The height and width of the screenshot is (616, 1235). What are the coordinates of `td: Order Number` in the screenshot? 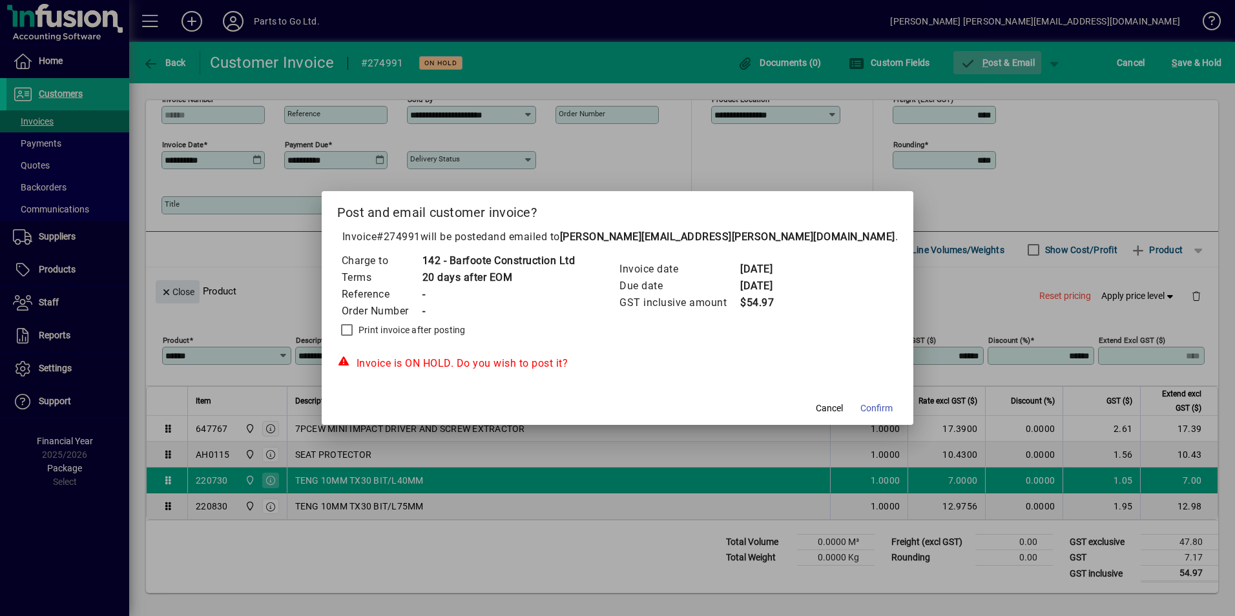 It's located at (381, 311).